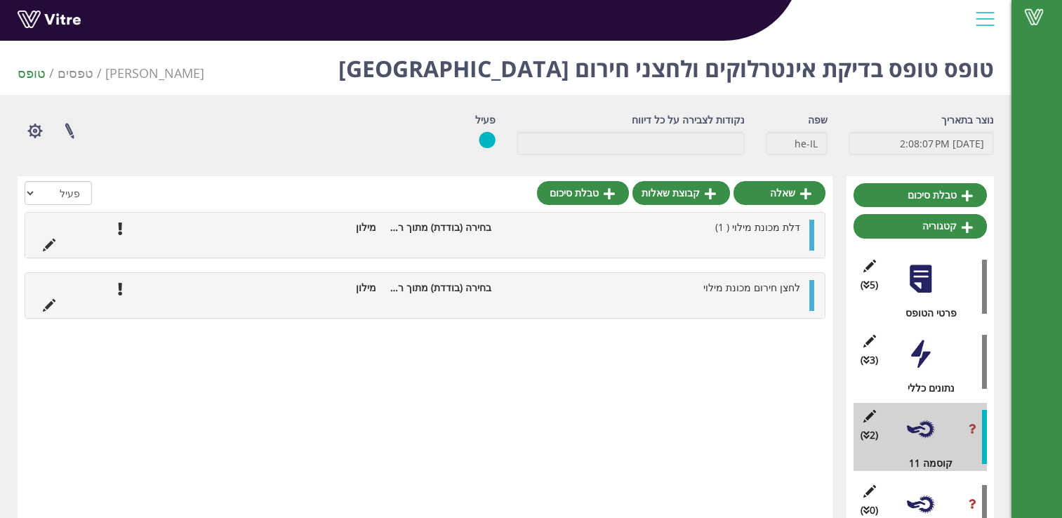  I want to click on span: (0 ), so click(869, 510).